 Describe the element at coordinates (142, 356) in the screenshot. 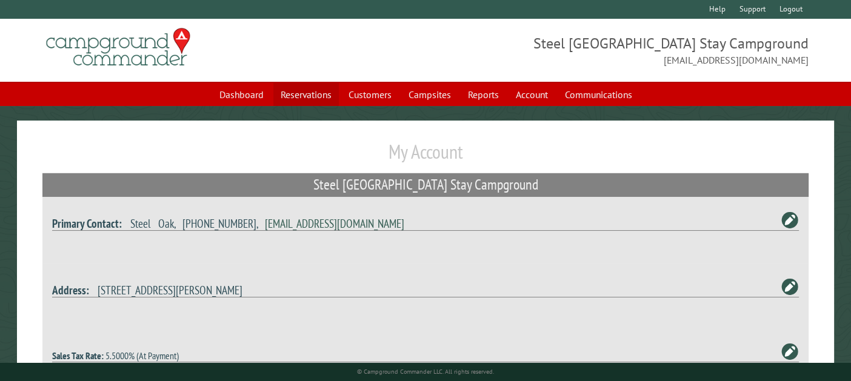

I see `span: 5.5000% (At Payment)` at that location.